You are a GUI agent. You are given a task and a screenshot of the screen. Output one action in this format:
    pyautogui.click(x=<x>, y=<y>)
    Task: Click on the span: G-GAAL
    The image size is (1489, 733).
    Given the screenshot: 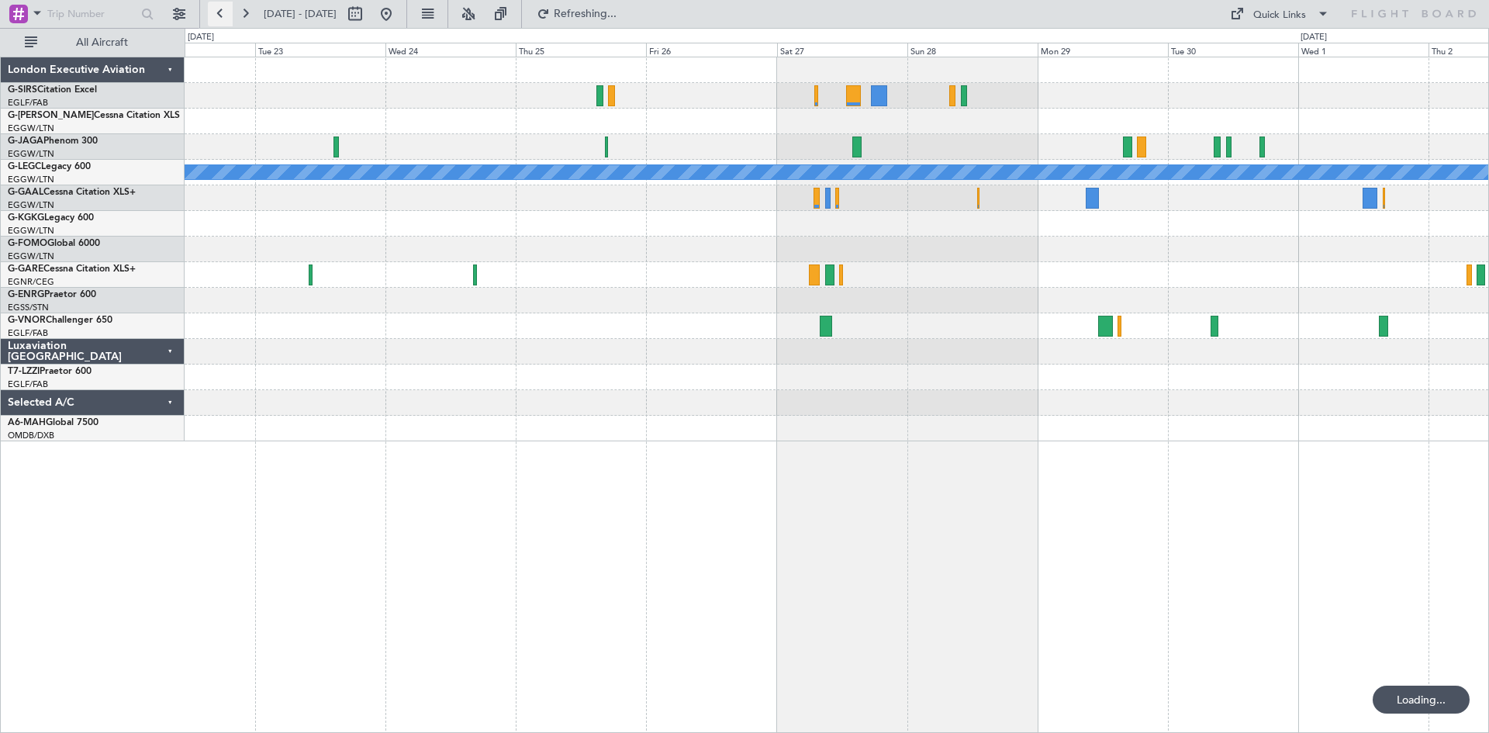 What is the action you would take?
    pyautogui.click(x=26, y=192)
    